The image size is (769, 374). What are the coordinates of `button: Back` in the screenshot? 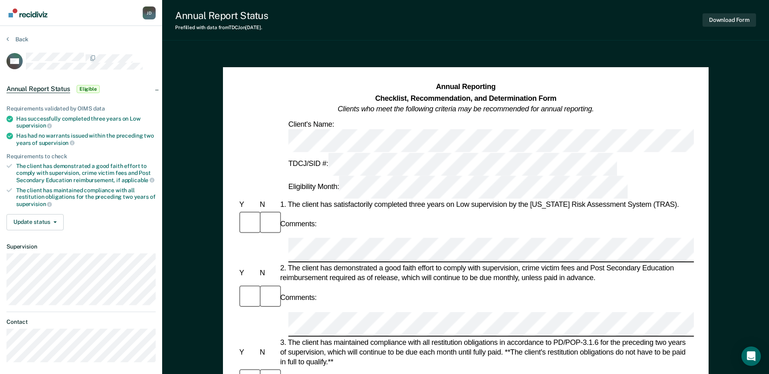 It's located at (17, 39).